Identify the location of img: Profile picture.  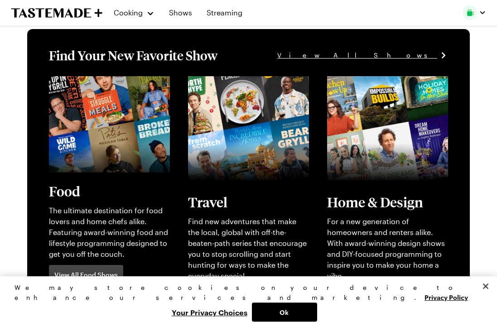
(470, 13).